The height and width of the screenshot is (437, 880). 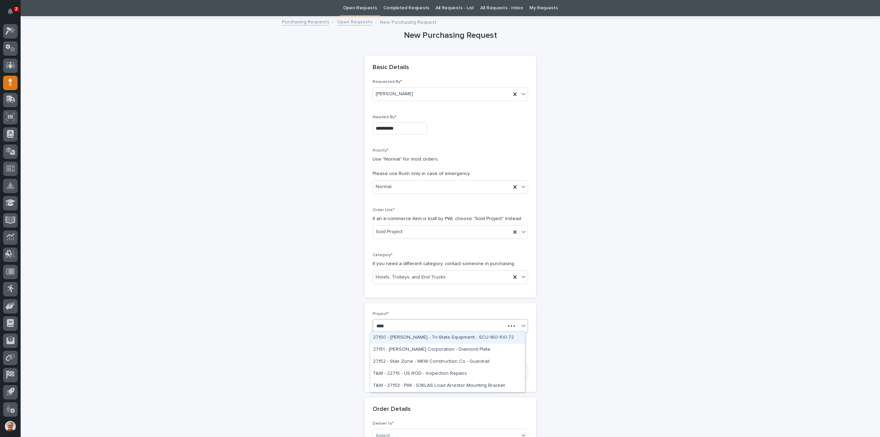 What do you see at coordinates (410, 277) in the screenshot?
I see `span: Hoists, Trolleys, and End Trucks` at bounding box center [410, 277].